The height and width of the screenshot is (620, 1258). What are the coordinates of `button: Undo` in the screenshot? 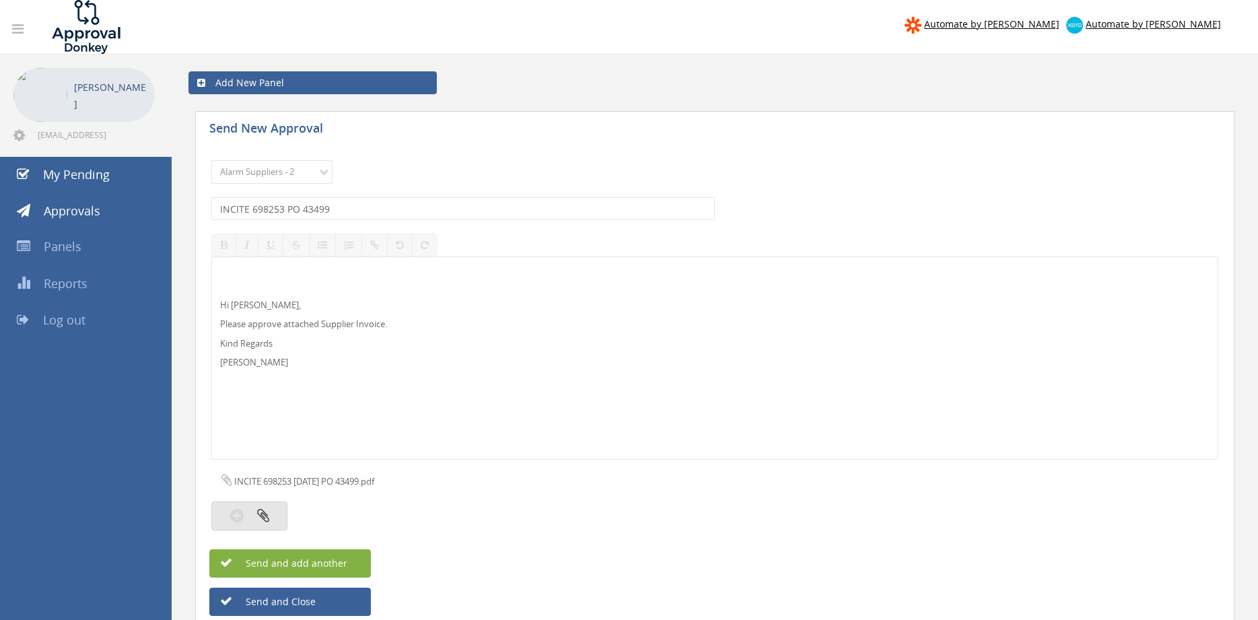 It's located at (400, 245).